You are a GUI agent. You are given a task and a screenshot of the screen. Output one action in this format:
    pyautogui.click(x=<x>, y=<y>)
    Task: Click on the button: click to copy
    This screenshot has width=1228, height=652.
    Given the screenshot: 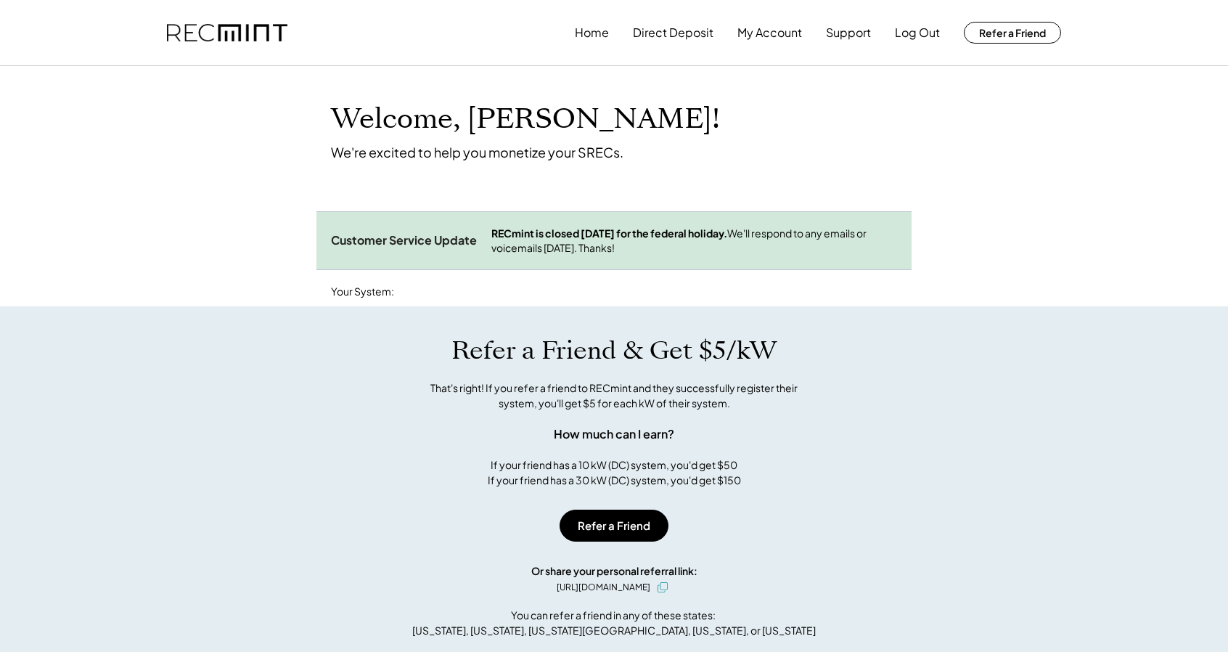 What is the action you would take?
    pyautogui.click(x=663, y=587)
    